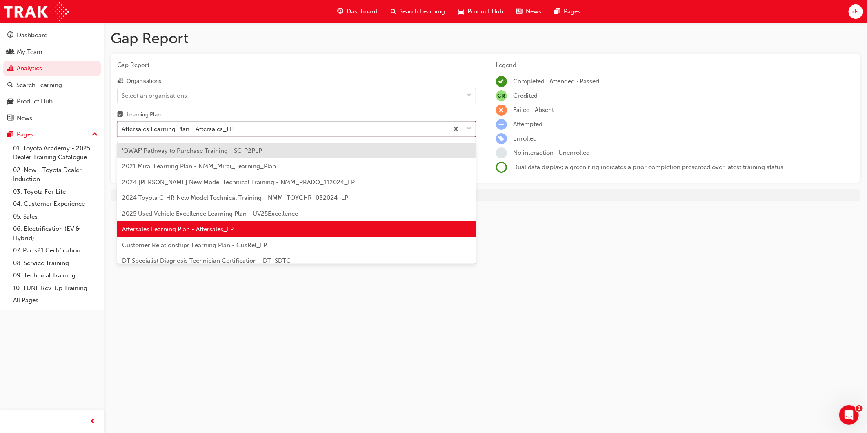 Image resolution: width=867 pixels, height=433 pixels. Describe the element at coordinates (154, 95) in the screenshot. I see `div: Select an organisations` at that location.